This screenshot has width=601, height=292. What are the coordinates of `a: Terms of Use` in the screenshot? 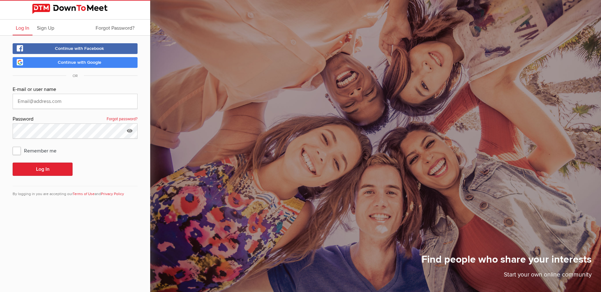 It's located at (84, 194).